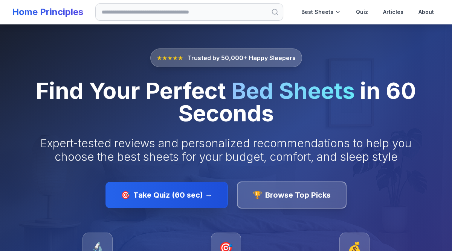  Describe the element at coordinates (362, 12) in the screenshot. I see `a: Quiz` at that location.